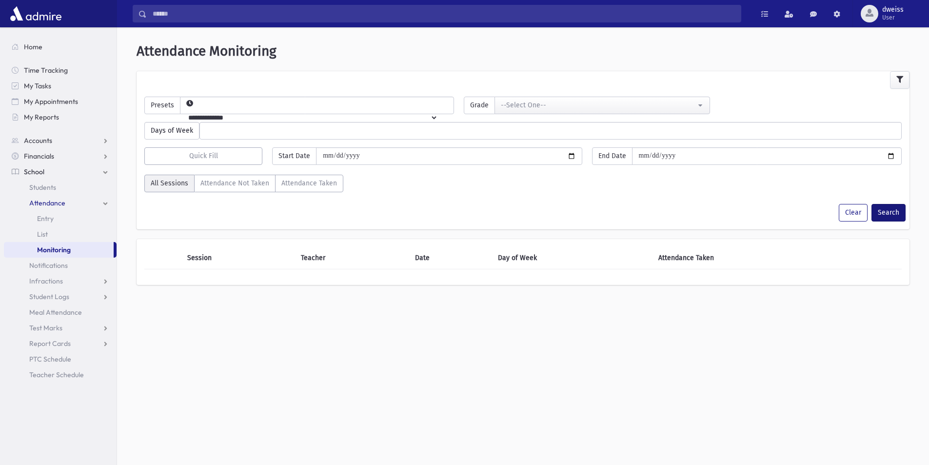 This screenshot has width=929, height=465. Describe the element at coordinates (47, 203) in the screenshot. I see `span: Attendance` at that location.